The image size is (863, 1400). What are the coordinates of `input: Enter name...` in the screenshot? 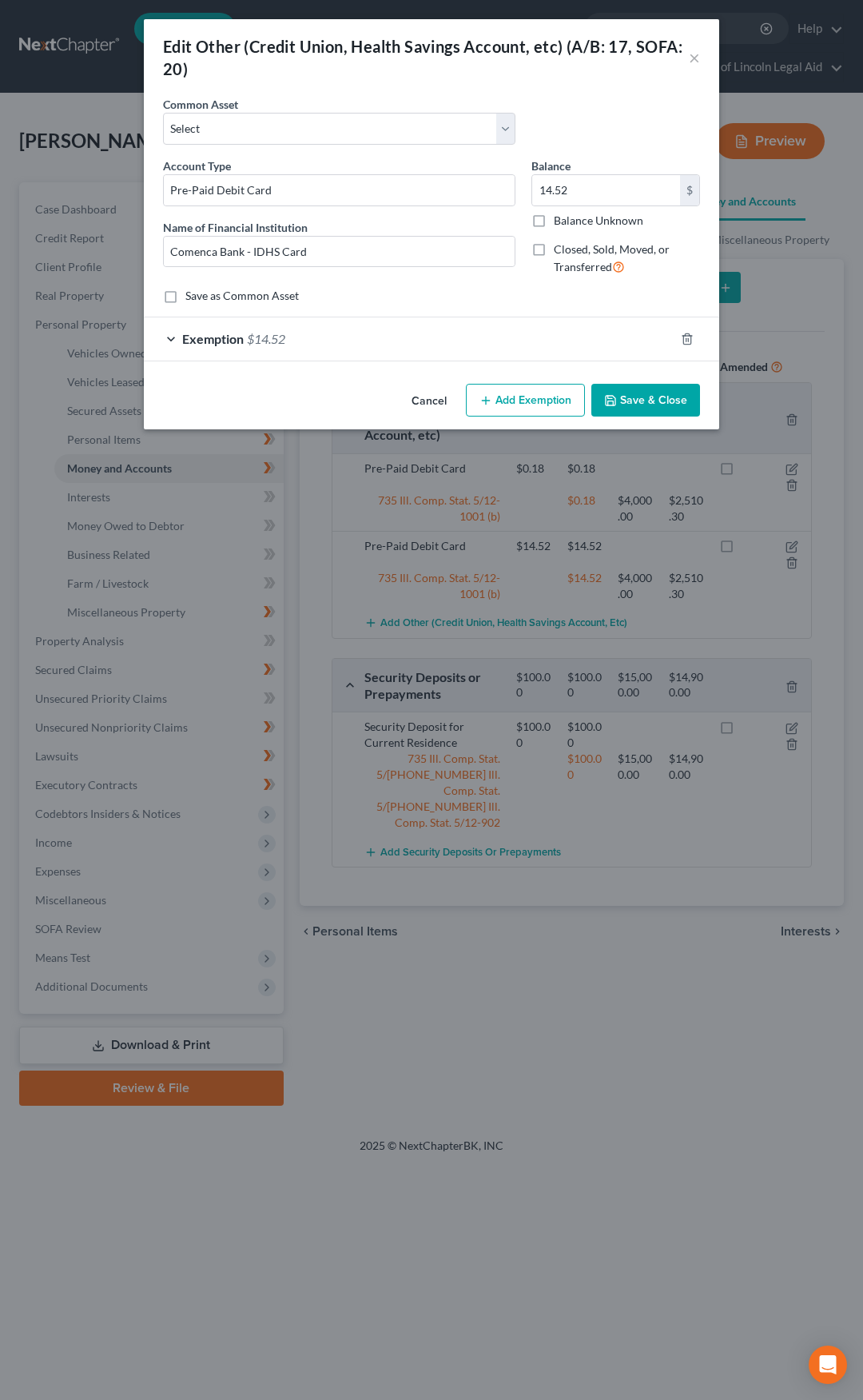 It's located at (339, 252).